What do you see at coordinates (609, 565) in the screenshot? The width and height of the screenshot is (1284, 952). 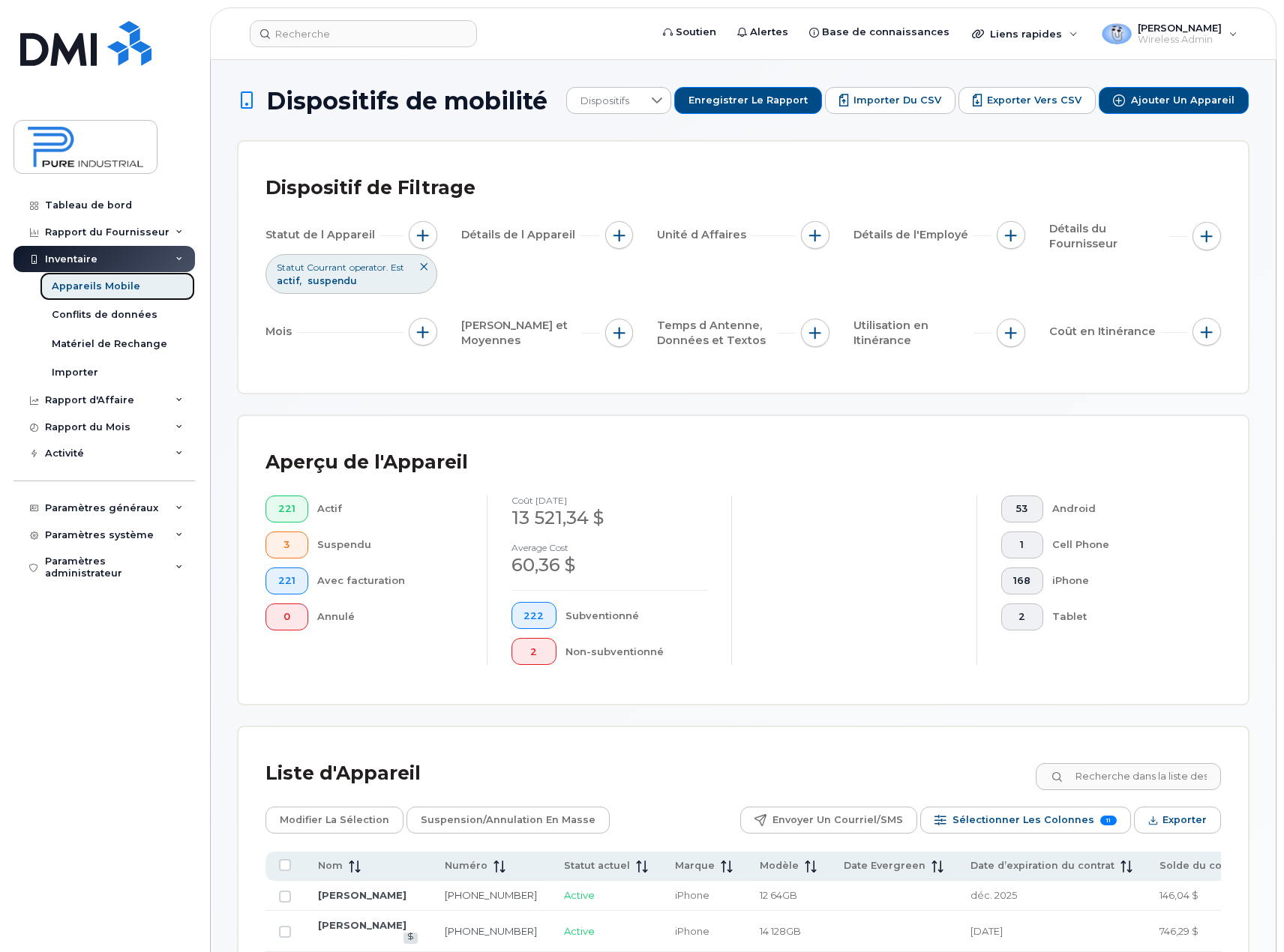 I see `div: 60,36 $` at bounding box center [609, 565].